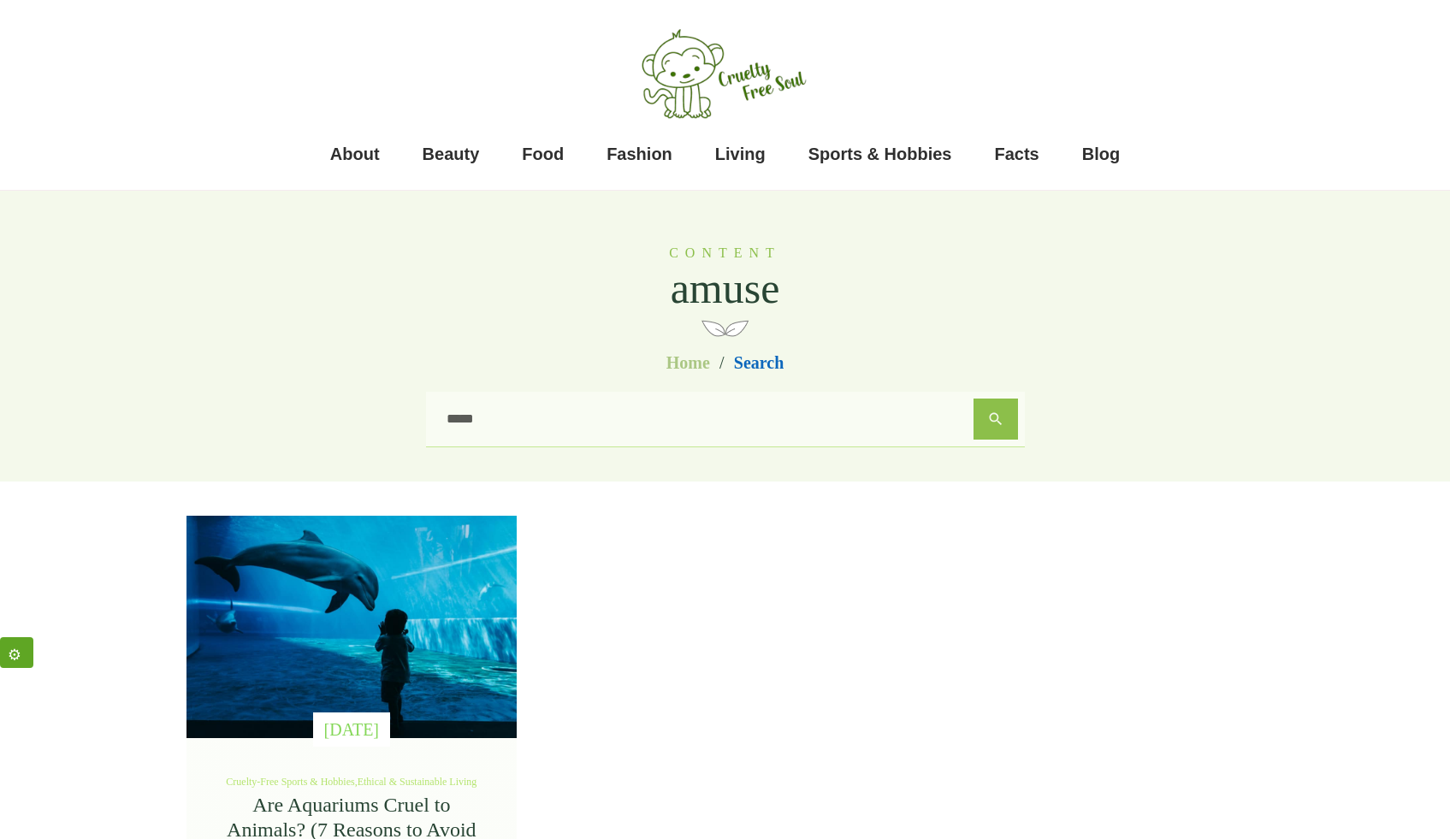  What do you see at coordinates (1101, 154) in the screenshot?
I see `span: Blog` at bounding box center [1101, 154].